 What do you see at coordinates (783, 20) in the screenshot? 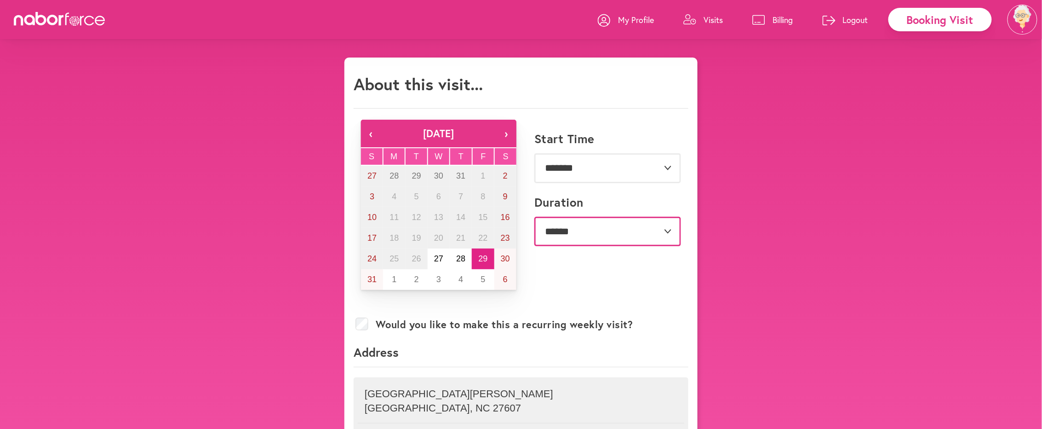
I see `p: Billing` at bounding box center [783, 20].